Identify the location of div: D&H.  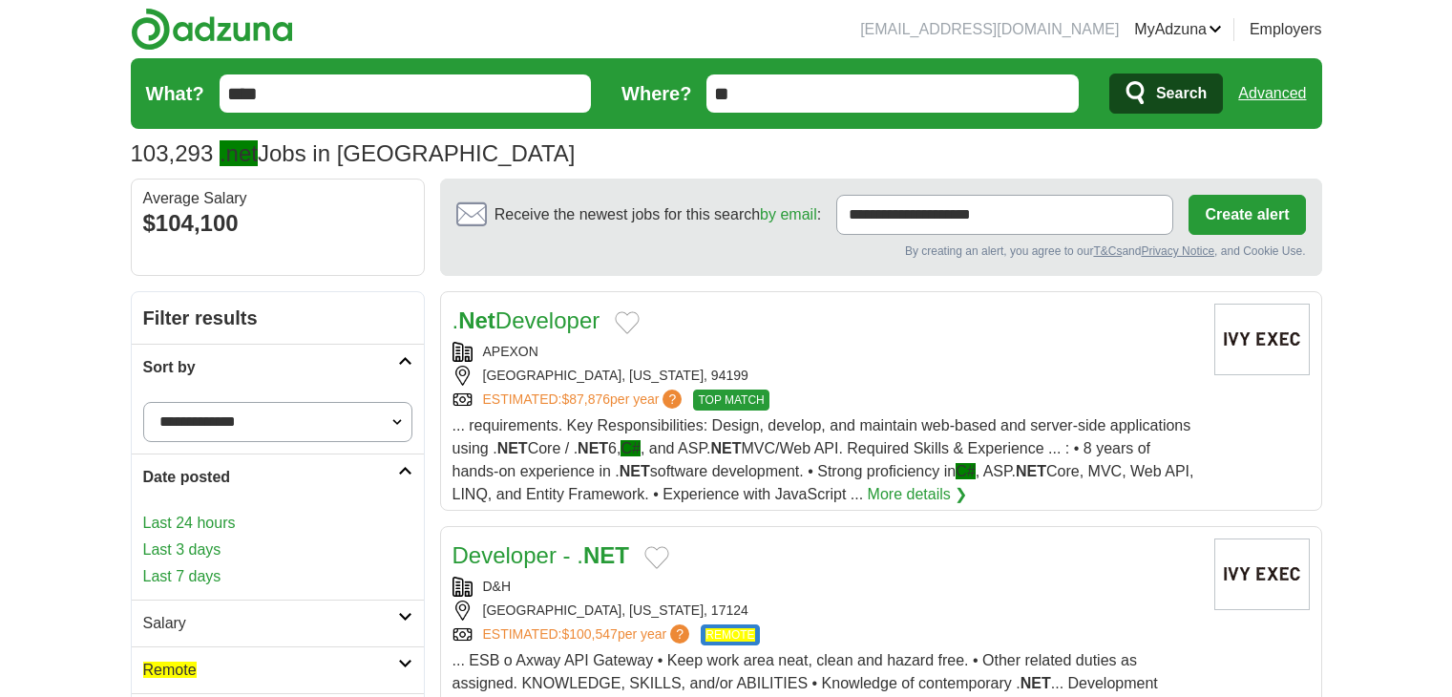
(826, 586).